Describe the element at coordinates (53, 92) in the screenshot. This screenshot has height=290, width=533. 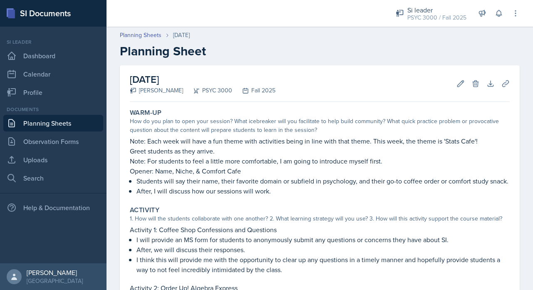
I see `a: Profile` at that location.